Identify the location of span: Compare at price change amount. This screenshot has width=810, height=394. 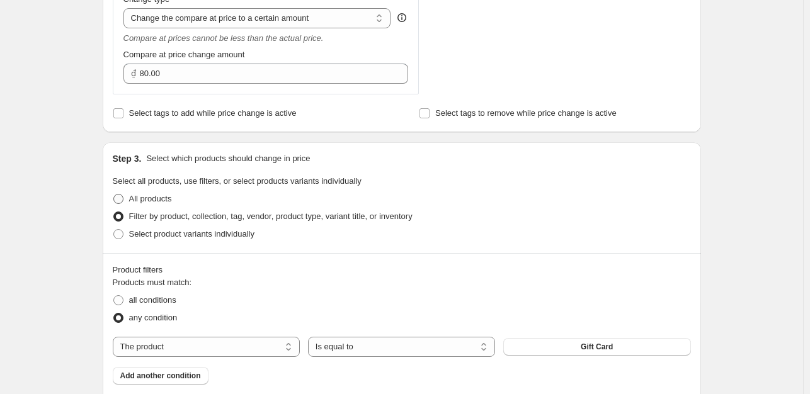
(184, 54).